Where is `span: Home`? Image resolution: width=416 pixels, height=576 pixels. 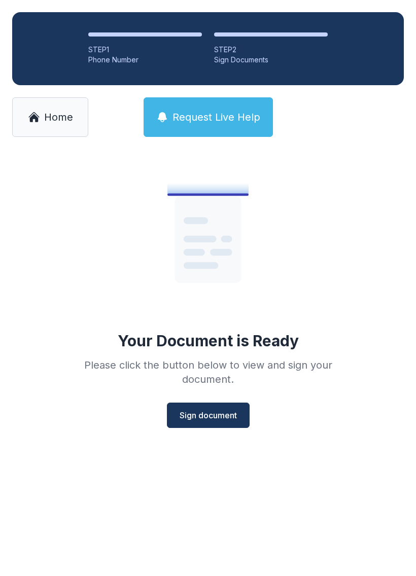 span: Home is located at coordinates (58, 117).